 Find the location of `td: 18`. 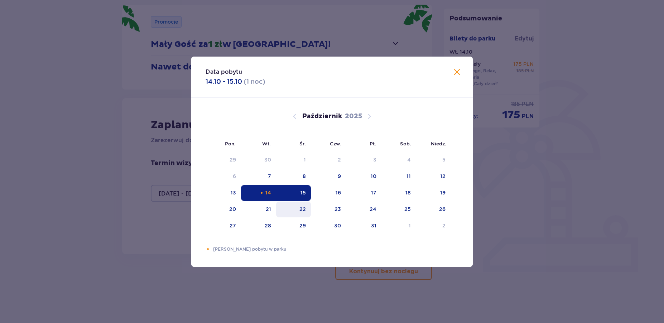

td: 18 is located at coordinates (399, 193).